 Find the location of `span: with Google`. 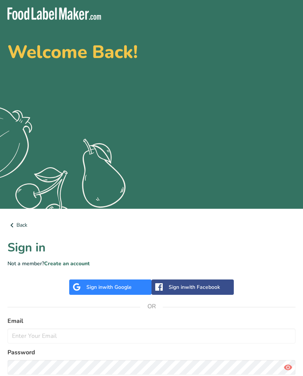

span: with Google is located at coordinates (117, 287).